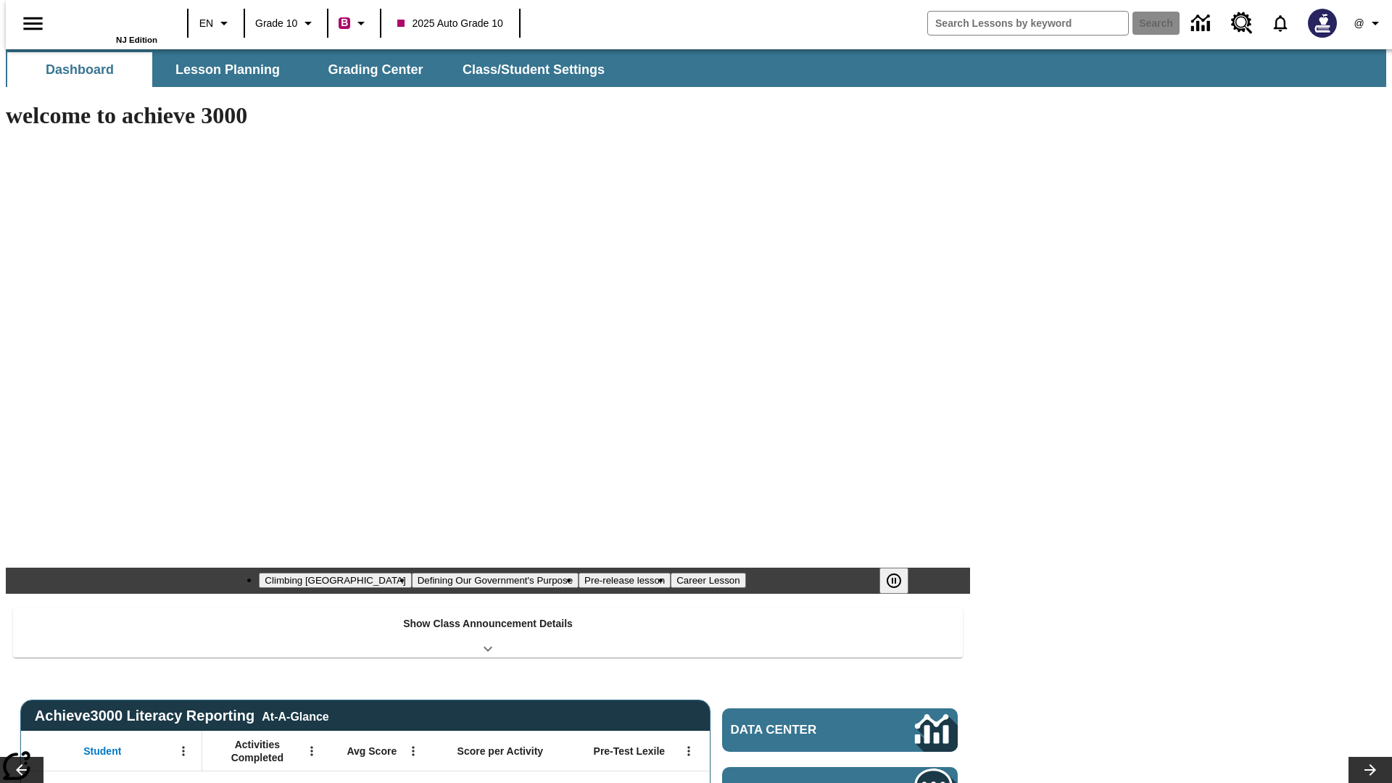 The width and height of the screenshot is (1392, 783). I want to click on button: Grade: Grade 10, Select a grade, so click(286, 23).